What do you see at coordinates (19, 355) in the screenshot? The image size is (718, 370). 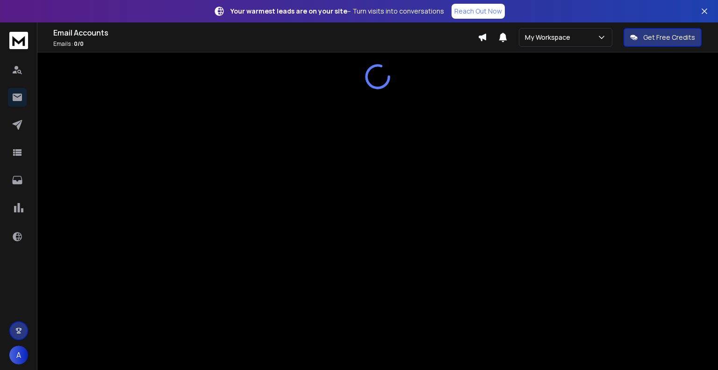 I see `button: A` at bounding box center [19, 355].